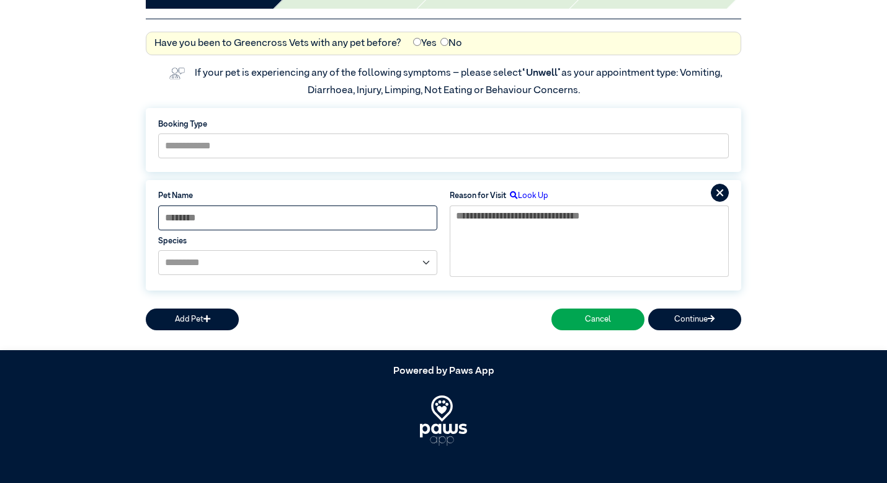 This screenshot has height=483, width=887. Describe the element at coordinates (695, 319) in the screenshot. I see `button: Continue` at that location.